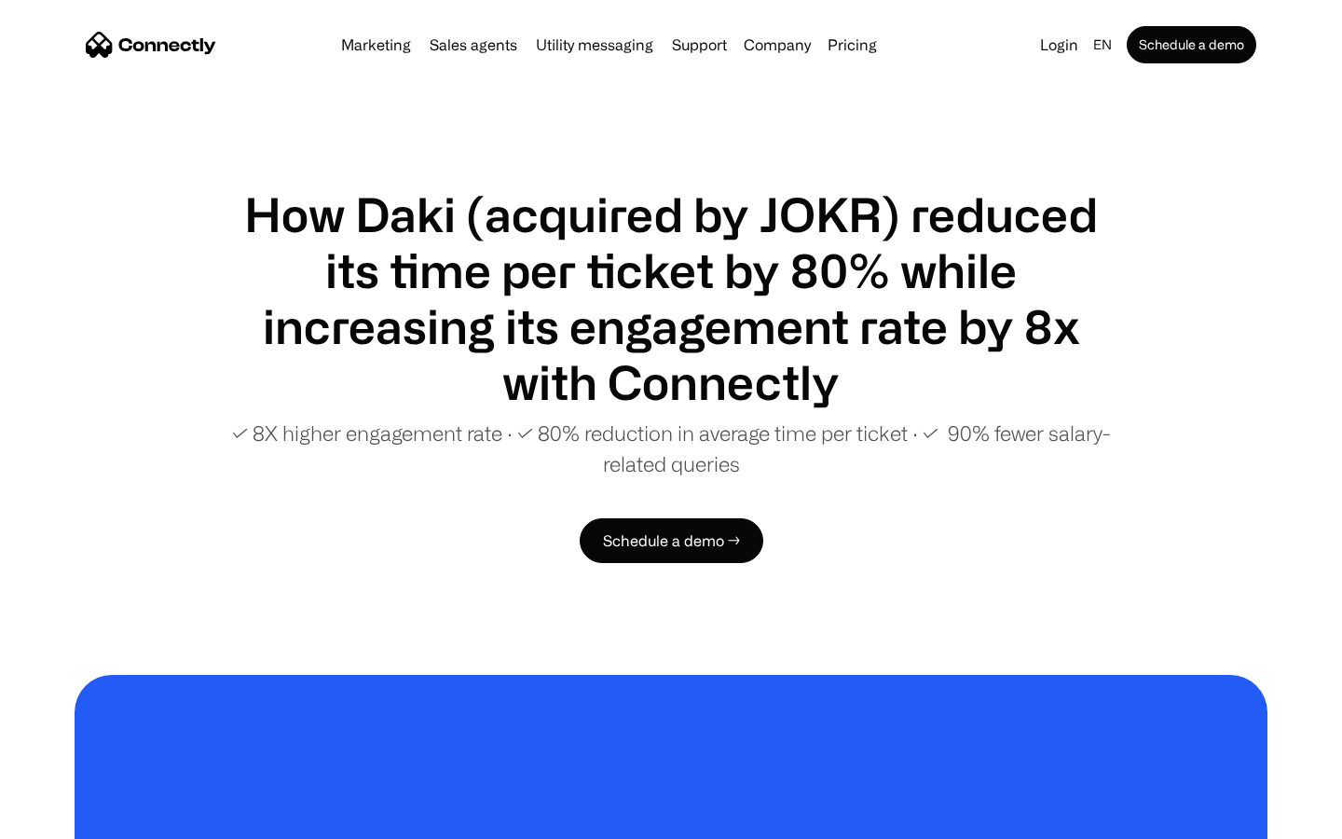 The image size is (1342, 839). What do you see at coordinates (699, 45) in the screenshot?
I see `a: Support` at bounding box center [699, 45].